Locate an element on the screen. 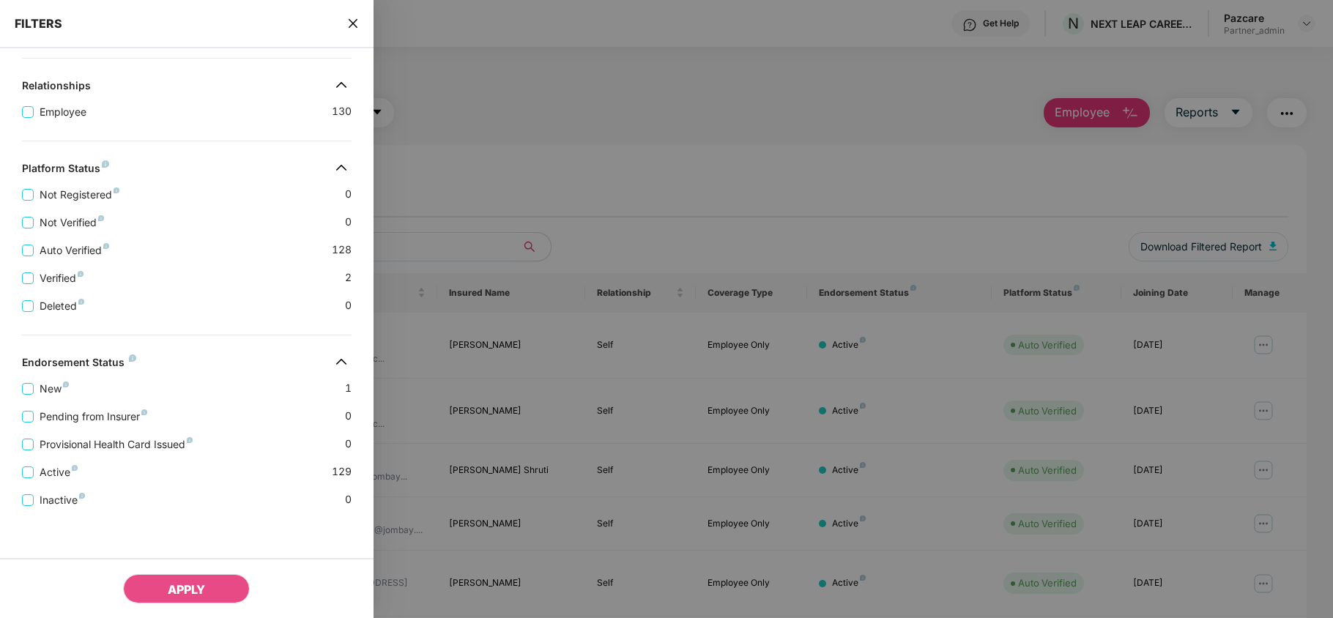  div: Relationships is located at coordinates (56, 88).